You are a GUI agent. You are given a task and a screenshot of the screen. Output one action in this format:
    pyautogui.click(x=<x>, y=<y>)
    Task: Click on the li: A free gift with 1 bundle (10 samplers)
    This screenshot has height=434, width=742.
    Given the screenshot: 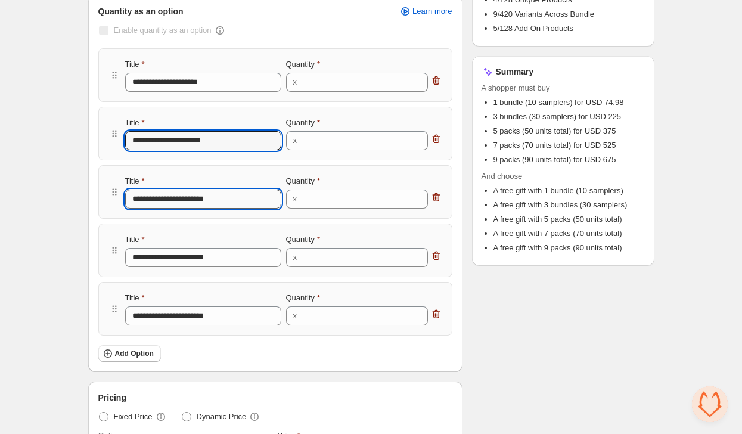 What is the action you would take?
    pyautogui.click(x=569, y=191)
    